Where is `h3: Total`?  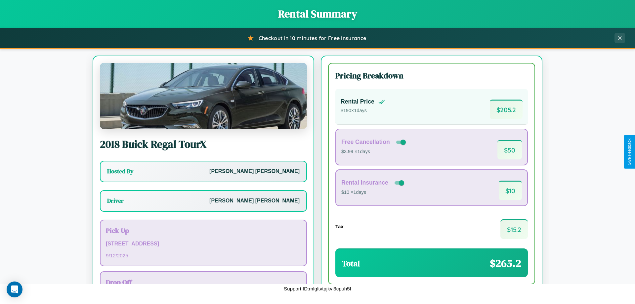 h3: Total is located at coordinates (351, 263).